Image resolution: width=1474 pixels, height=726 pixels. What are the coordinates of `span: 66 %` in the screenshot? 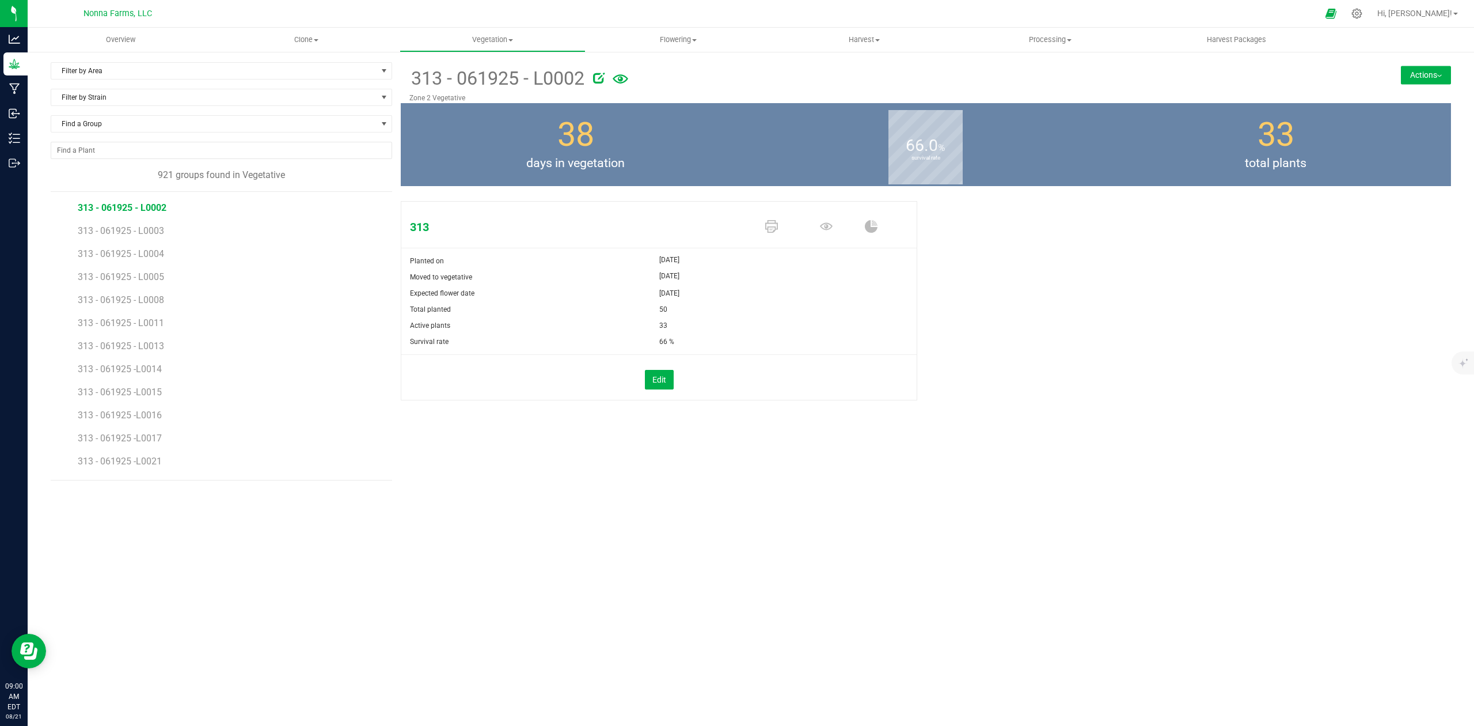 It's located at (667, 341).